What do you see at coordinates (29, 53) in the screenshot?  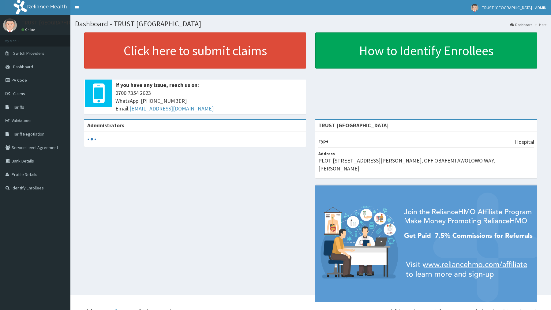 I see `span: Switch Providers` at bounding box center [29, 53].